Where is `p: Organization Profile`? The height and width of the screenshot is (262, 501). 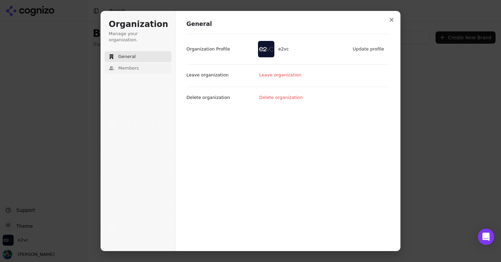 p: Organization Profile is located at coordinates (208, 49).